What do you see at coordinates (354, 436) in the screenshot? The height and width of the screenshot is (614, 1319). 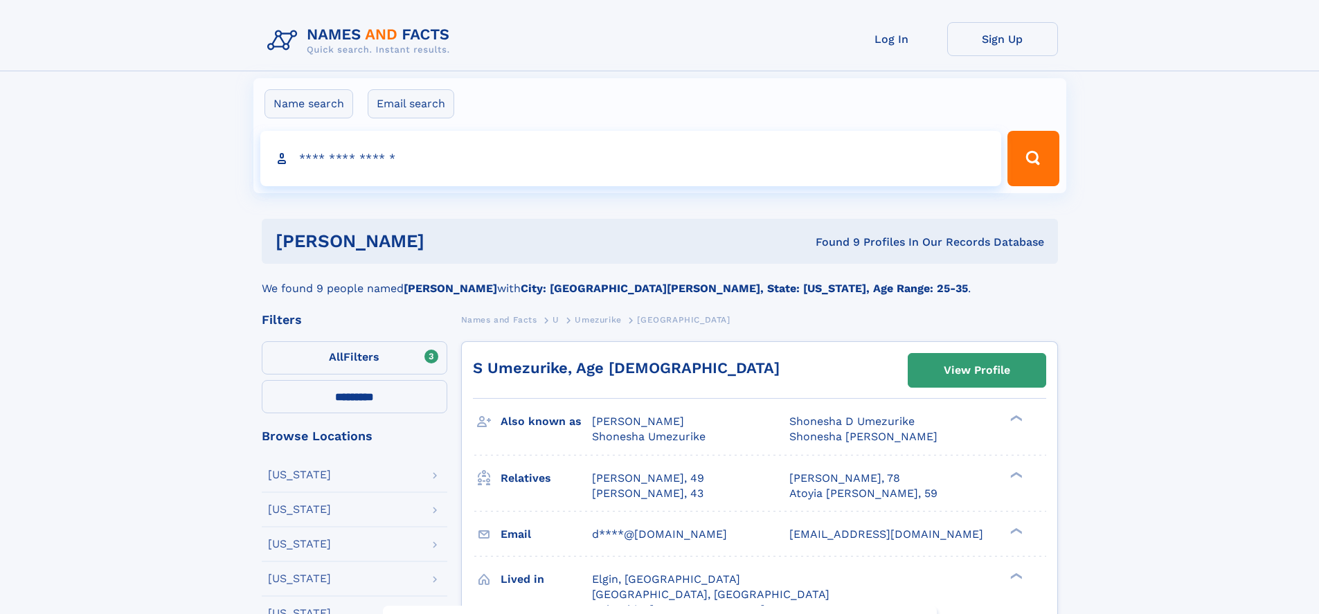 I see `div: Browse Locations` at bounding box center [354, 436].